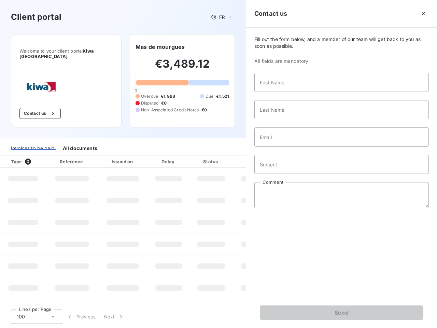  What do you see at coordinates (149, 96) in the screenshot?
I see `span: Overdue` at bounding box center [149, 96].